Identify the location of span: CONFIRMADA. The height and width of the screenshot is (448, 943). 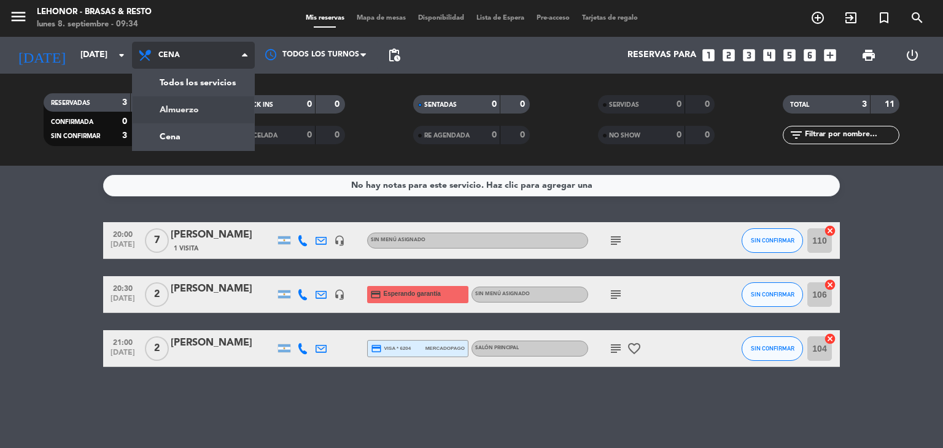
(72, 122).